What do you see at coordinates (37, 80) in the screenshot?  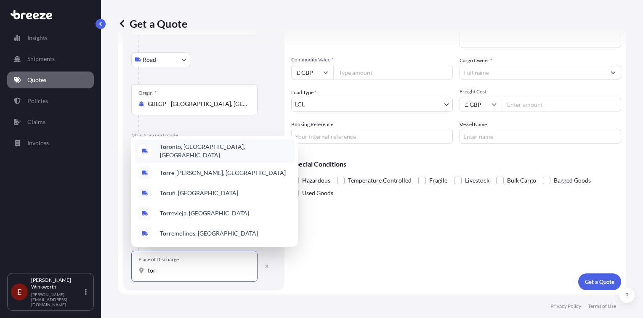 I see `p: Quotes` at bounding box center [37, 80].